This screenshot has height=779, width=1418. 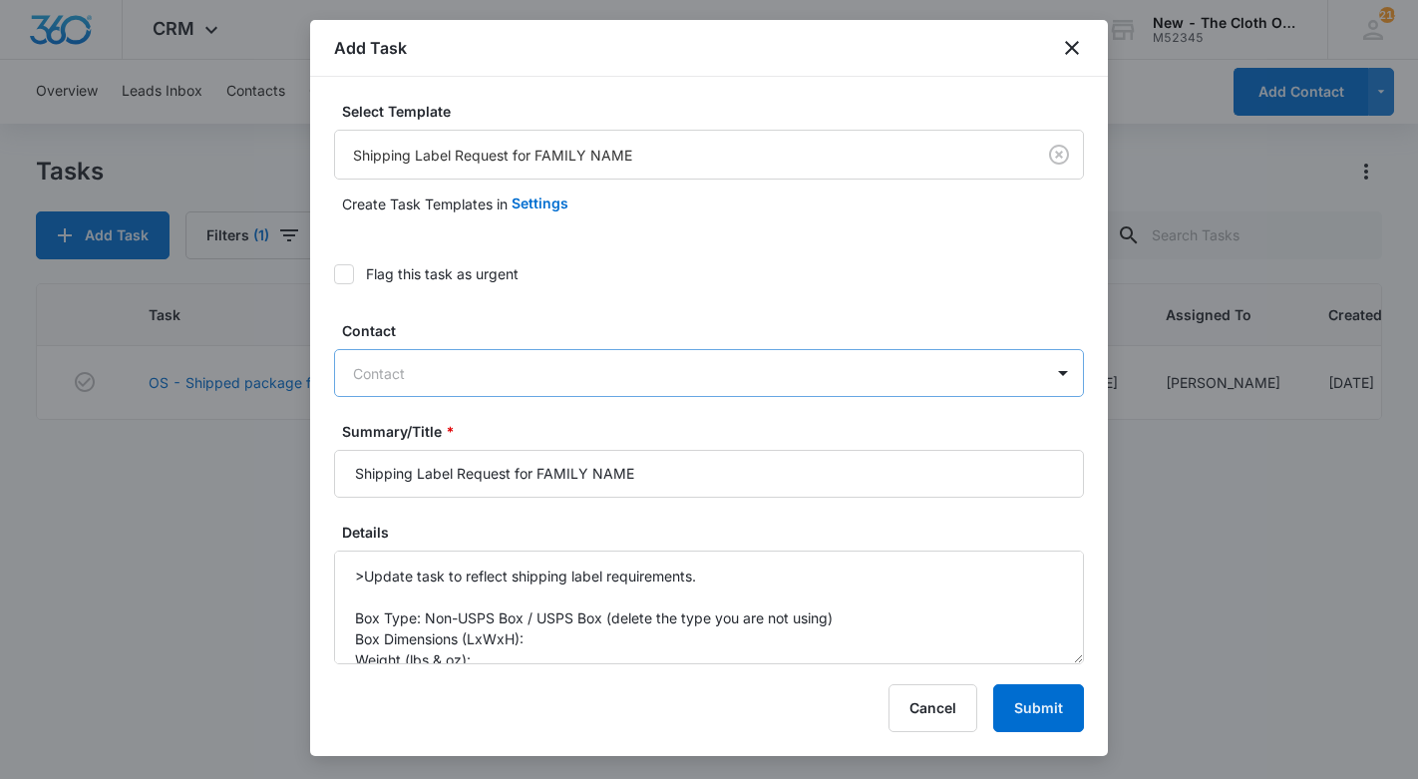 I want to click on p: Create Task Templates in, so click(x=425, y=203).